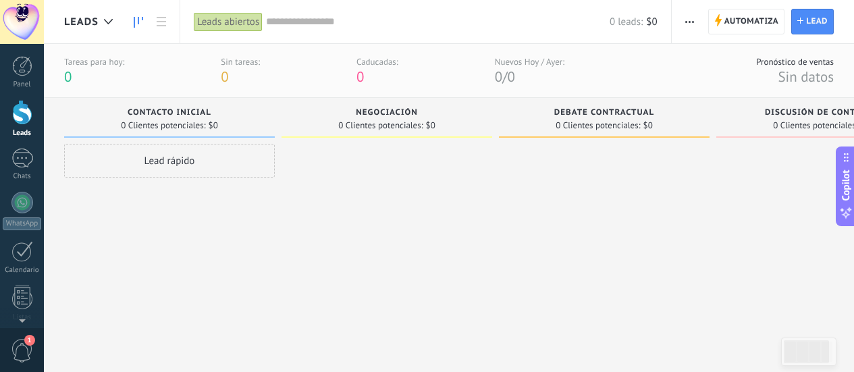 This screenshot has height=372, width=854. What do you see at coordinates (22, 176) in the screenshot?
I see `div: Chats` at bounding box center [22, 176].